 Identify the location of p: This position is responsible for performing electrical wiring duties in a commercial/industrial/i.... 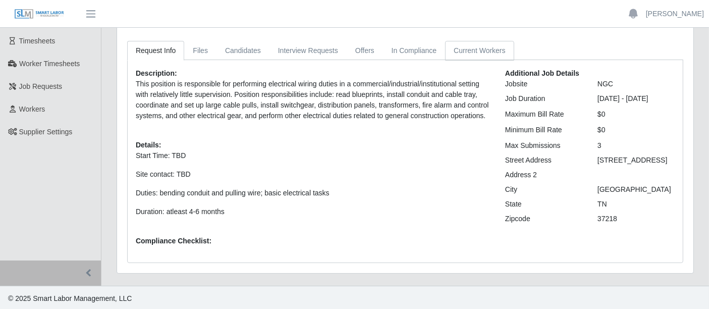
(313, 100).